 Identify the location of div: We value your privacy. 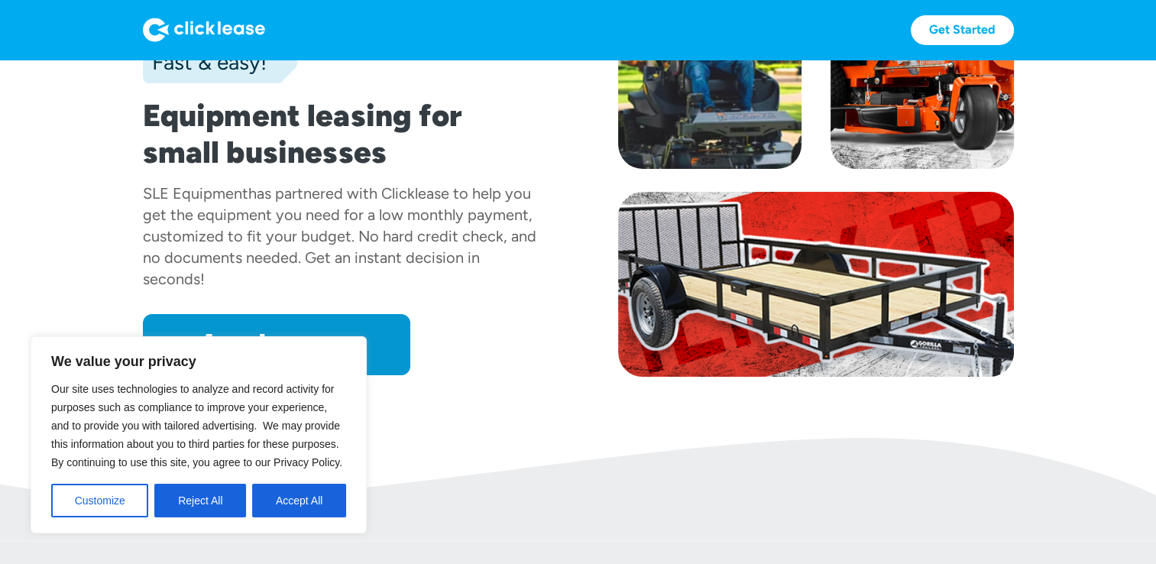
(199, 435).